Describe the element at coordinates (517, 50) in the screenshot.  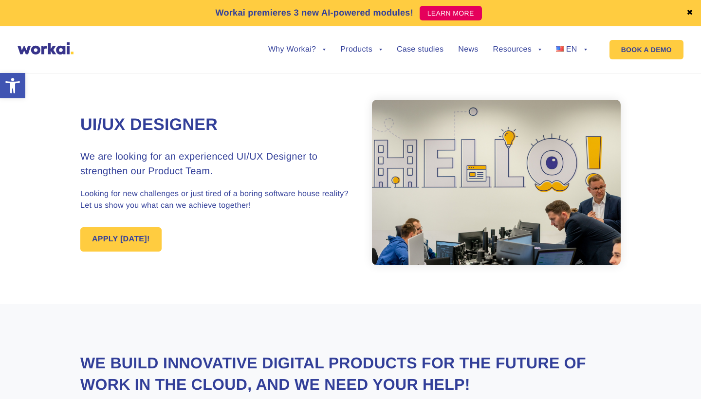
I see `a: Resources` at that location.